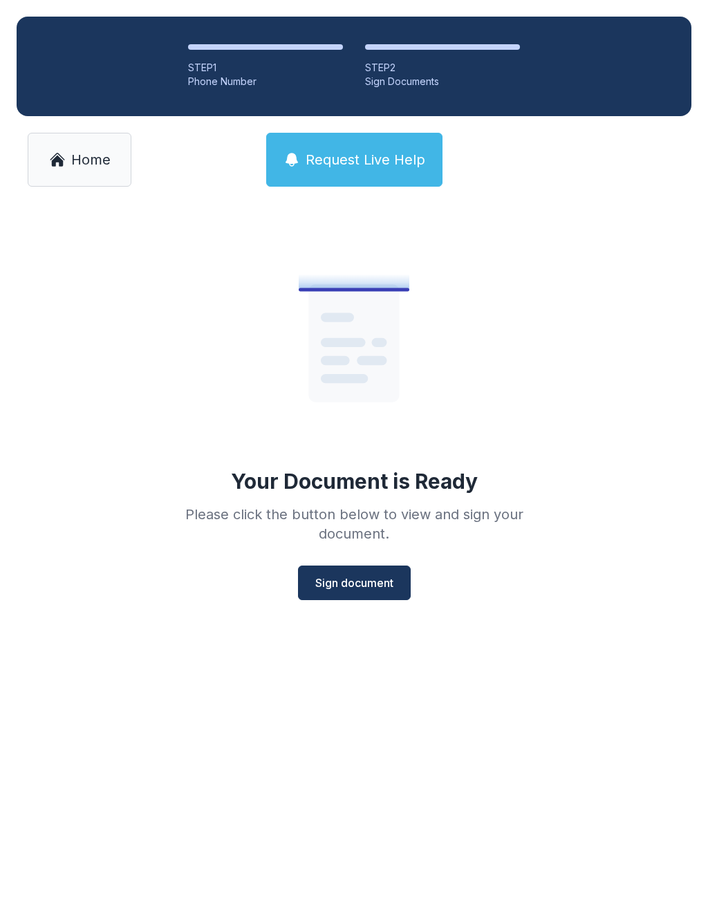  I want to click on span: Home, so click(91, 160).